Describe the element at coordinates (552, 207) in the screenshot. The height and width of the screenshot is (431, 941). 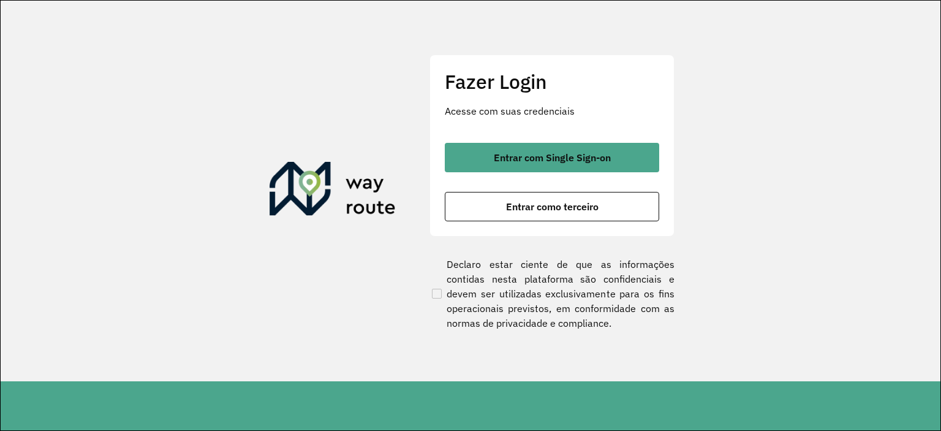
I see `span: Entrar como terceiro` at that location.